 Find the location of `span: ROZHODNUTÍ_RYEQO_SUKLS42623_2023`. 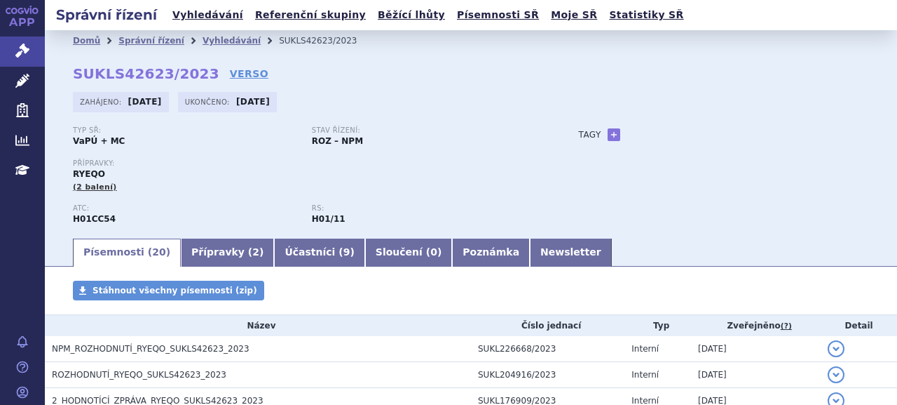

span: ROZHODNUTÍ_RYEQO_SUKLS42623_2023 is located at coordinates (139, 374).